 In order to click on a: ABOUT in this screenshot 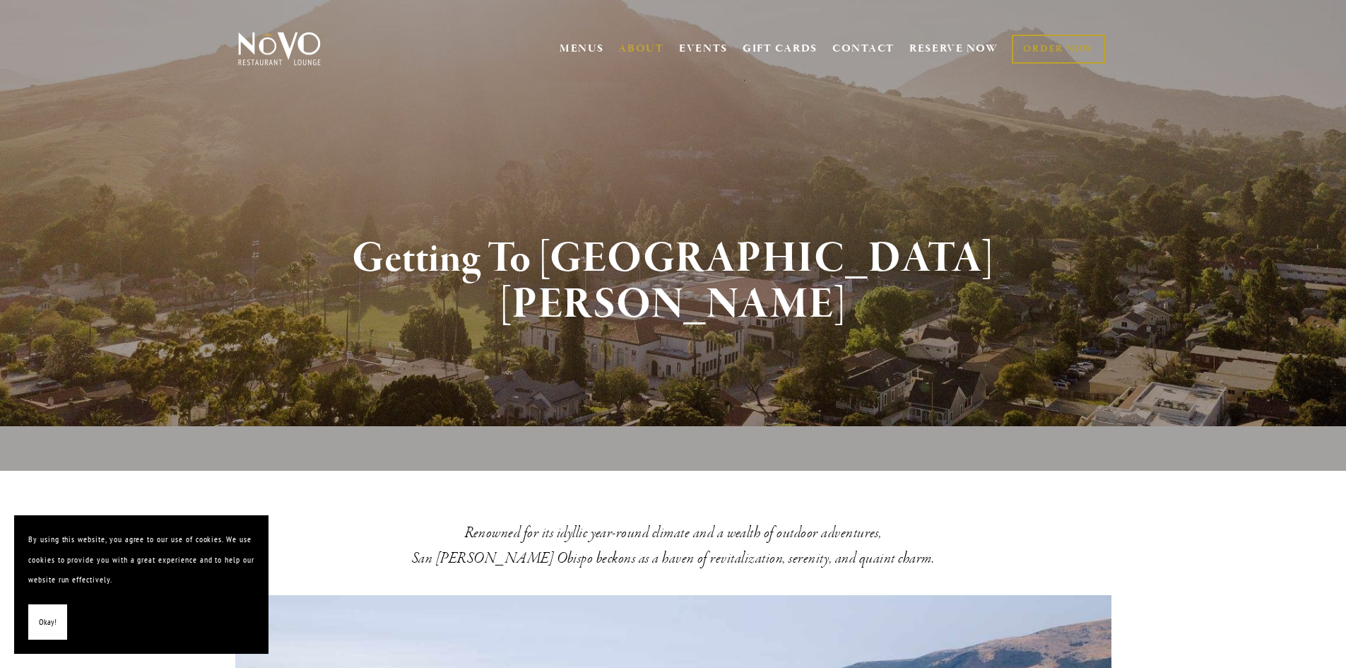, I will do `click(641, 49)`.